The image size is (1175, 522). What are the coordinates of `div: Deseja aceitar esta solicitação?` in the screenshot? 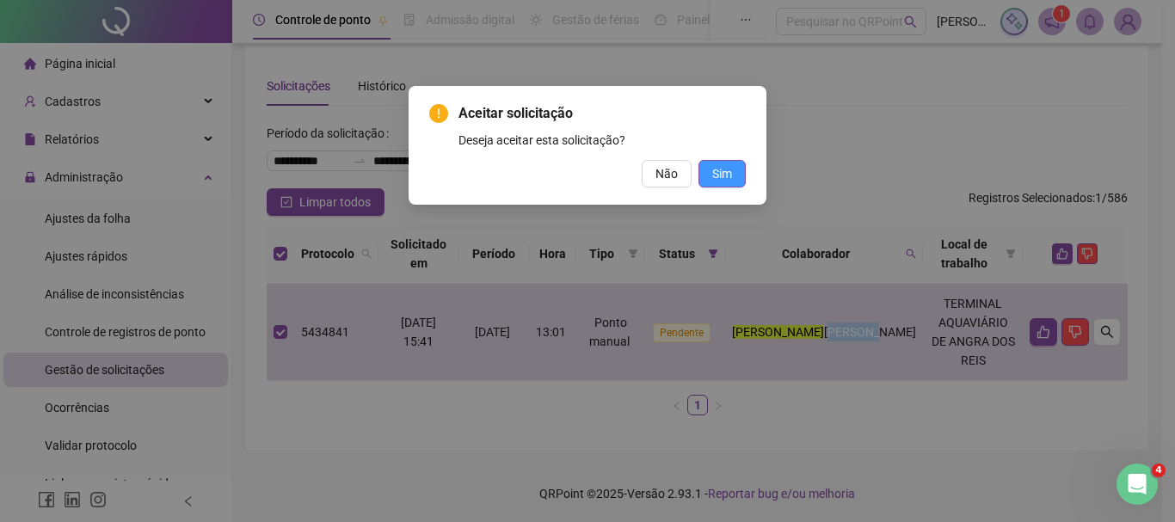 It's located at (602, 140).